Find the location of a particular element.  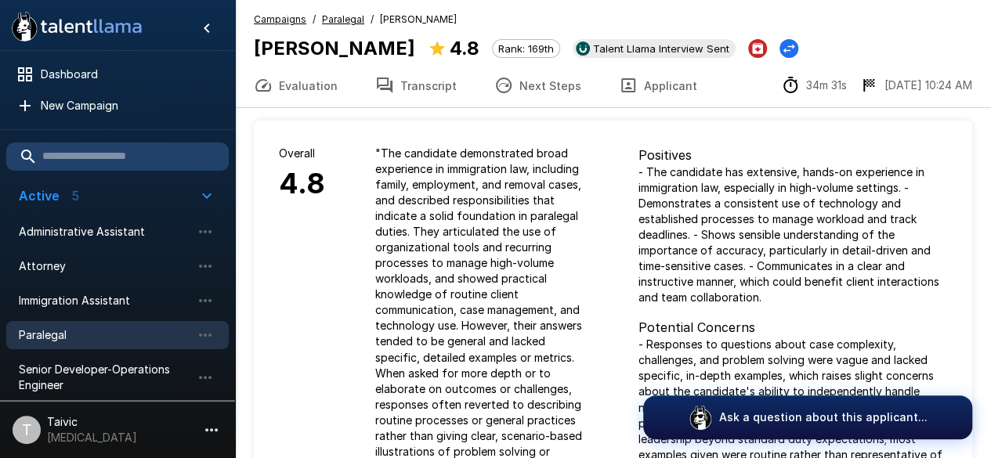

p: Potential Concerns is located at coordinates (793, 327).